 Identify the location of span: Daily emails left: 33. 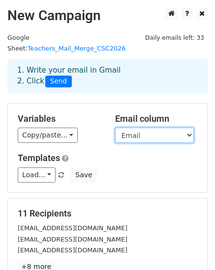
(174, 38).